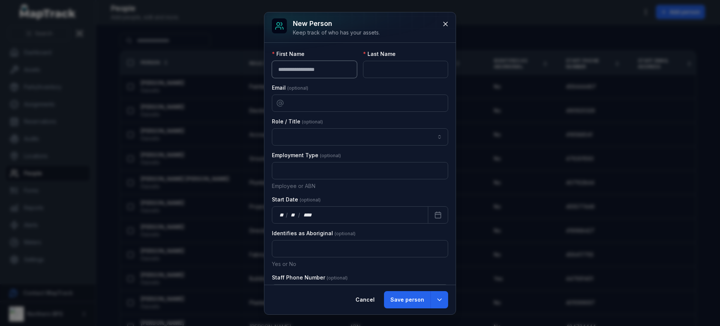 The image size is (720, 326). What do you see at coordinates (408, 300) in the screenshot?
I see `button: Save person` at bounding box center [408, 300].